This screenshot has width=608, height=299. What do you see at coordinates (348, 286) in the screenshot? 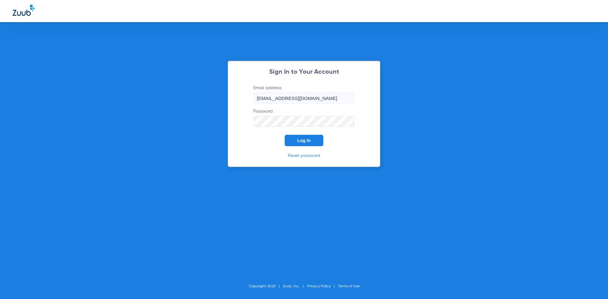
I see `a: Terms of Use` at bounding box center [348, 286].